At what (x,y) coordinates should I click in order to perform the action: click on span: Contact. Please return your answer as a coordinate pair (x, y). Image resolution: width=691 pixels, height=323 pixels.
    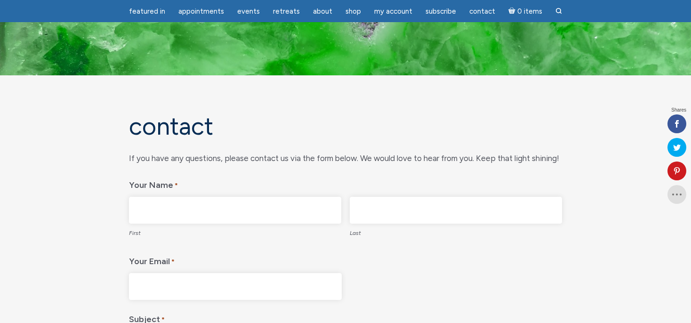
    Looking at the image, I should click on (482, 11).